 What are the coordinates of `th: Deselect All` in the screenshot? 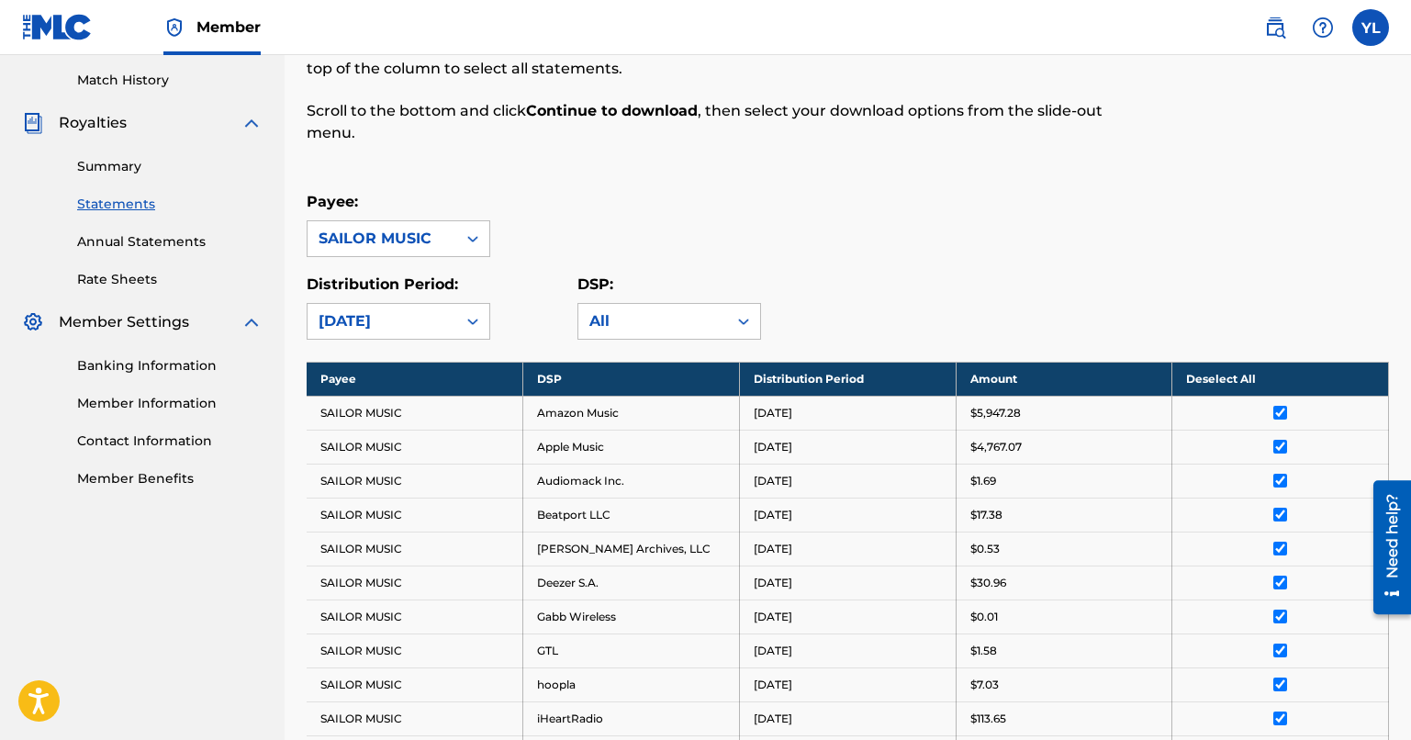 It's located at (1281, 378).